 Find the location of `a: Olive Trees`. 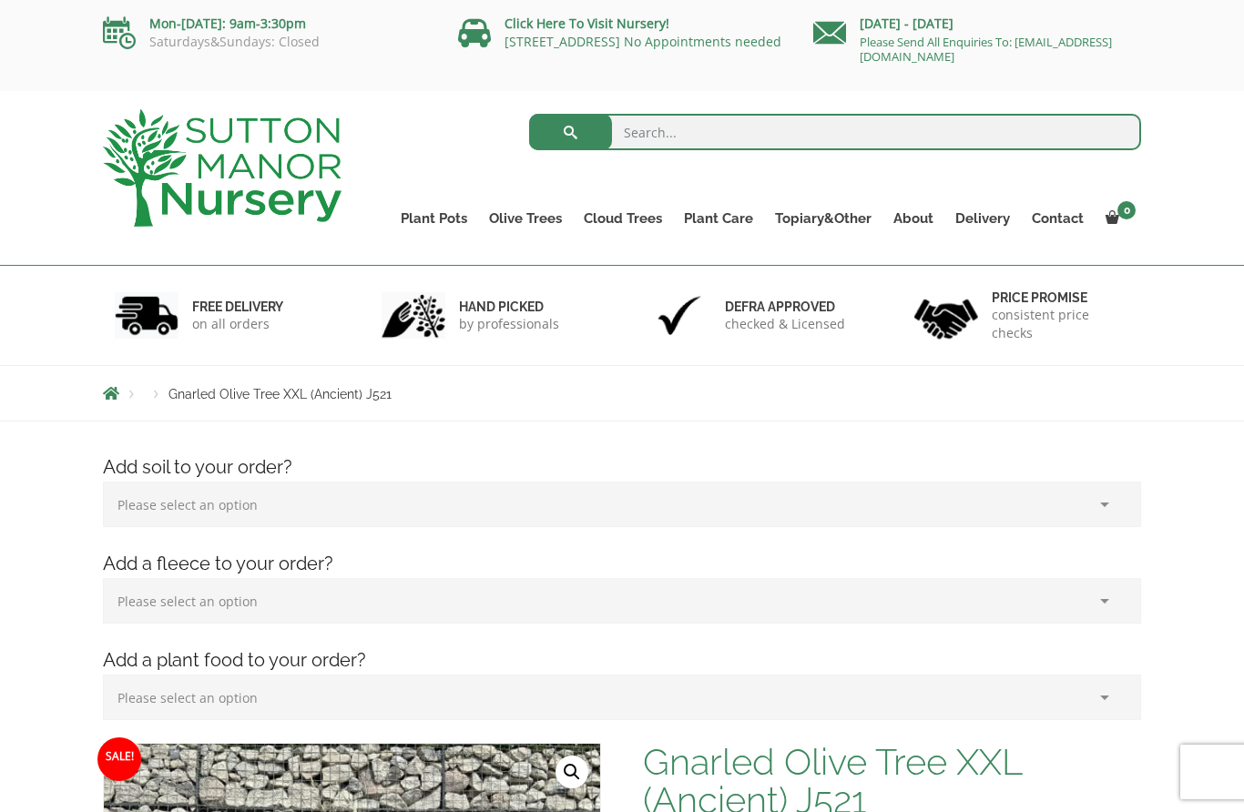

a: Olive Trees is located at coordinates (526, 219).